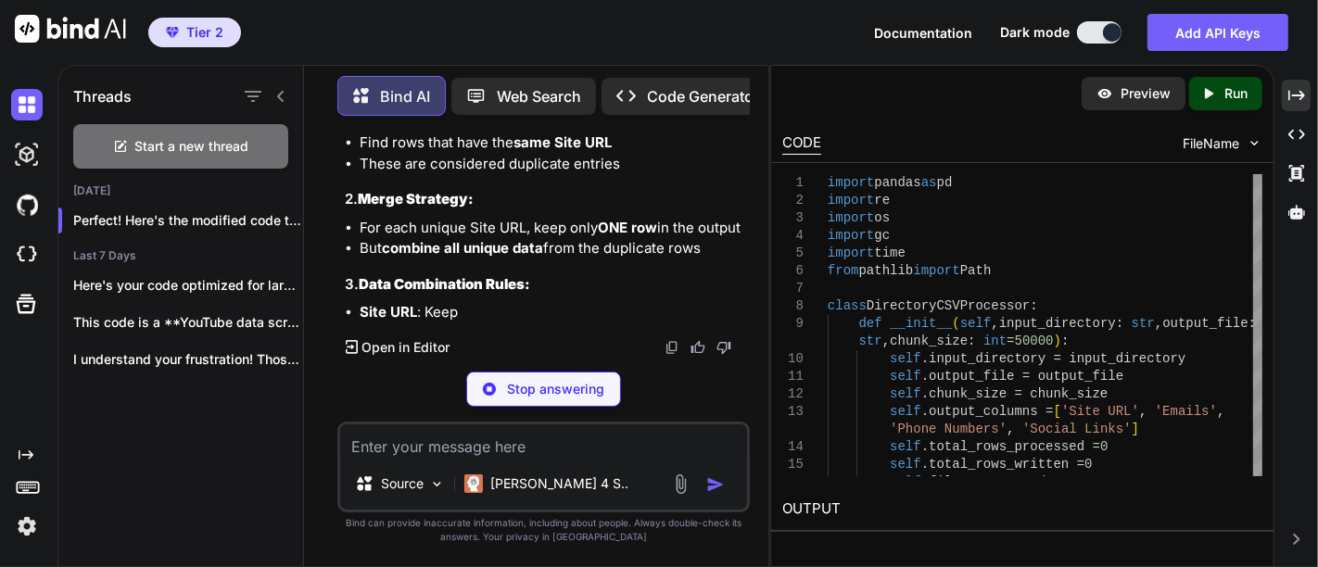  What do you see at coordinates (555, 389) in the screenshot?
I see `p: Stop answering` at bounding box center [555, 389].